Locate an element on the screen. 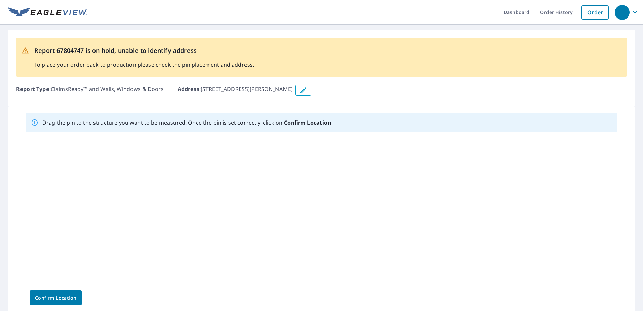 This screenshot has width=643, height=311. button: Confirm Location is located at coordinates (56, 298).